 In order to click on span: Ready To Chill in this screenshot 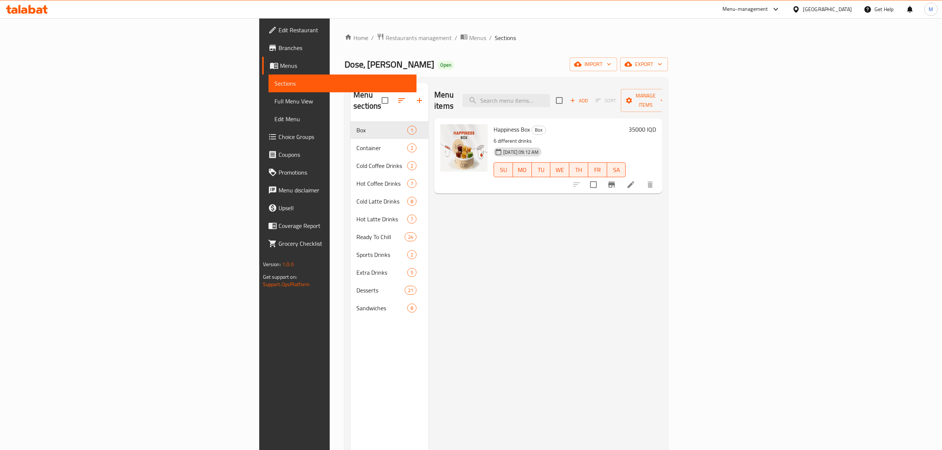, I will do `click(380, 237)`.